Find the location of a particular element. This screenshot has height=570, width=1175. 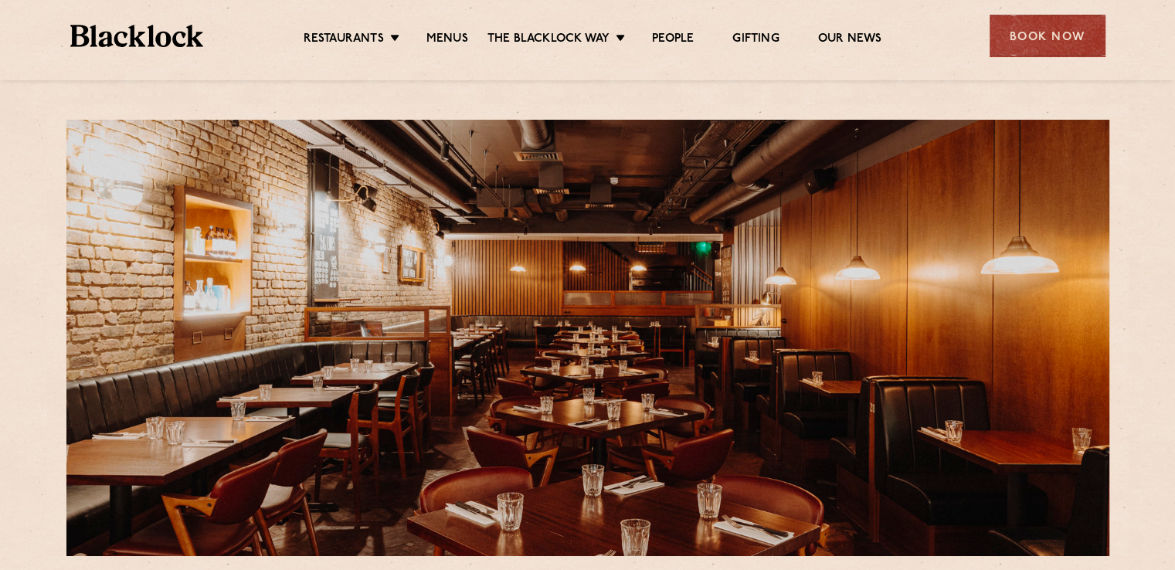

div: Book Now is located at coordinates (1047, 36).